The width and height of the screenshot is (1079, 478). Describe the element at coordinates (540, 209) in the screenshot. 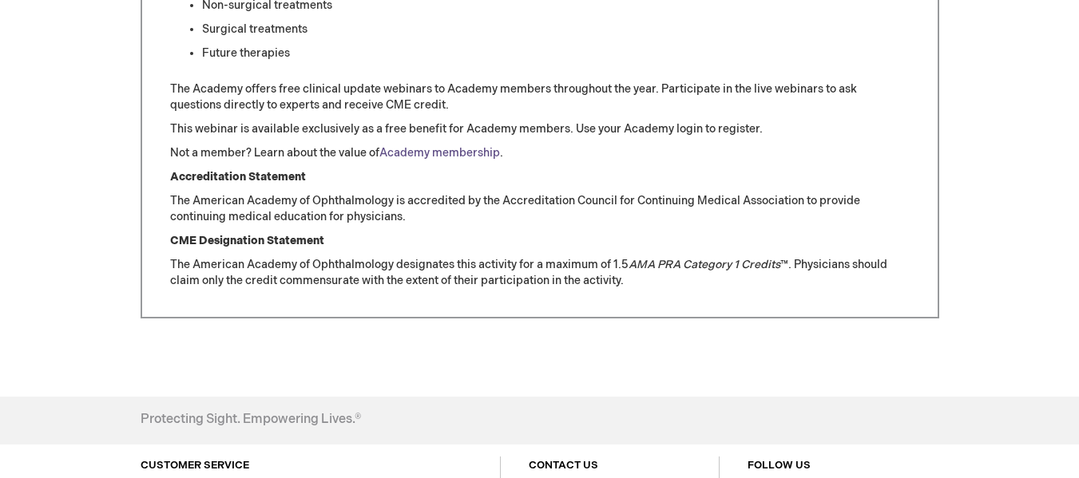

I see `p: The American Academy of Ophthalmology is accredited by the Accreditation Council for Continuing M...` at that location.